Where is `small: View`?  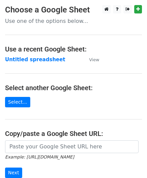 small: View is located at coordinates (94, 59).